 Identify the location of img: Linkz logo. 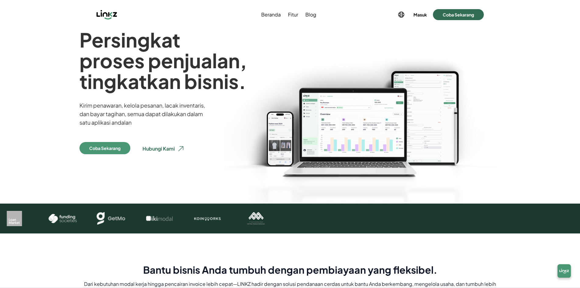
(107, 15).